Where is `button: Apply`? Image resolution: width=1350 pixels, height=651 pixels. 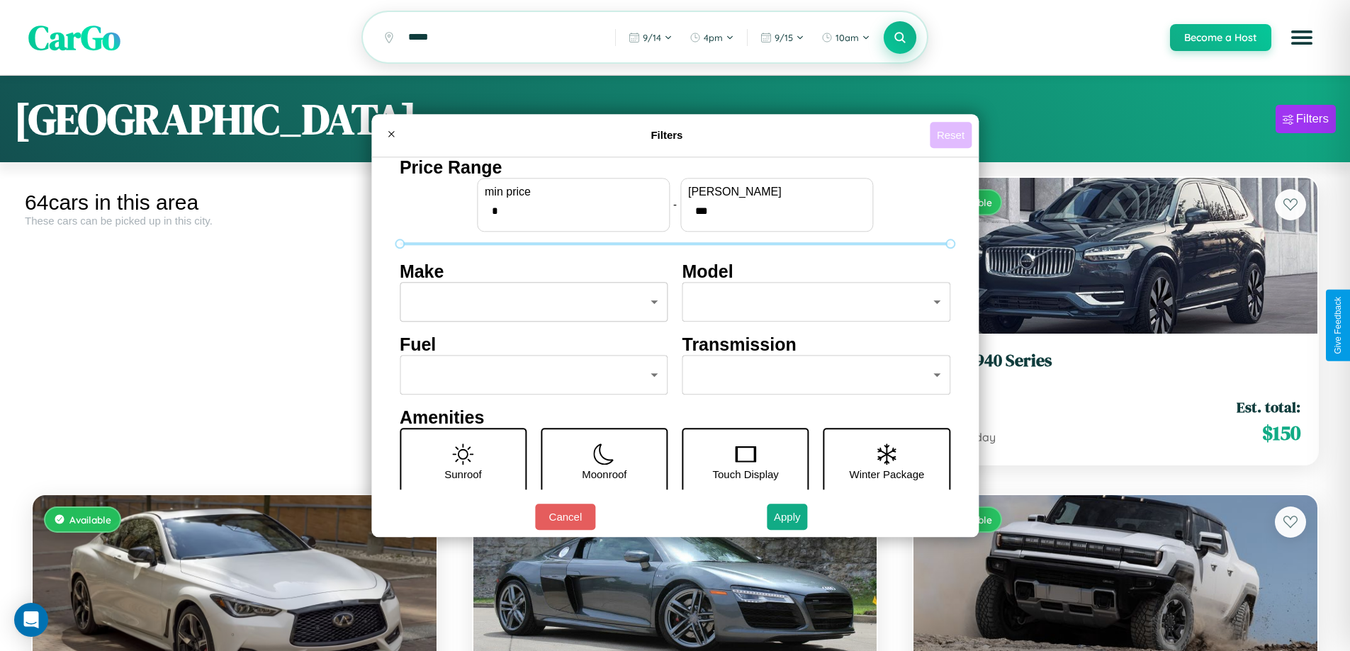 button: Apply is located at coordinates (787, 516).